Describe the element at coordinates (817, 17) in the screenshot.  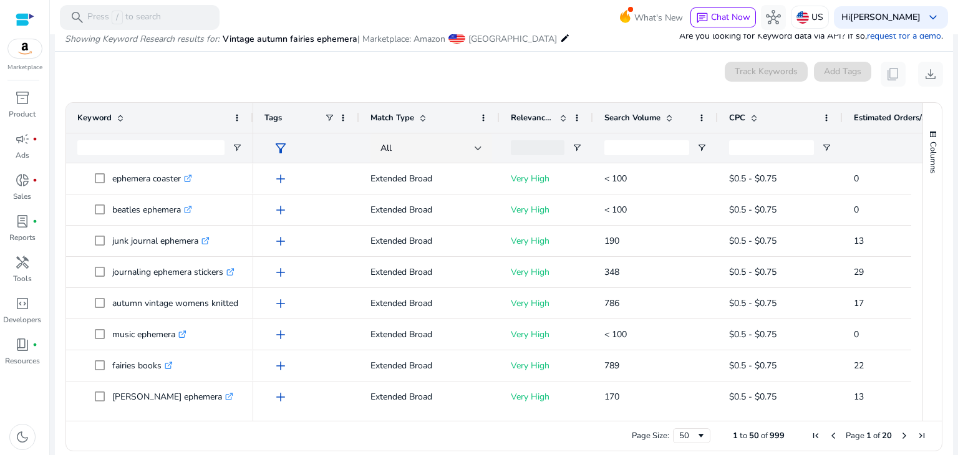
I see `p: US` at that location.